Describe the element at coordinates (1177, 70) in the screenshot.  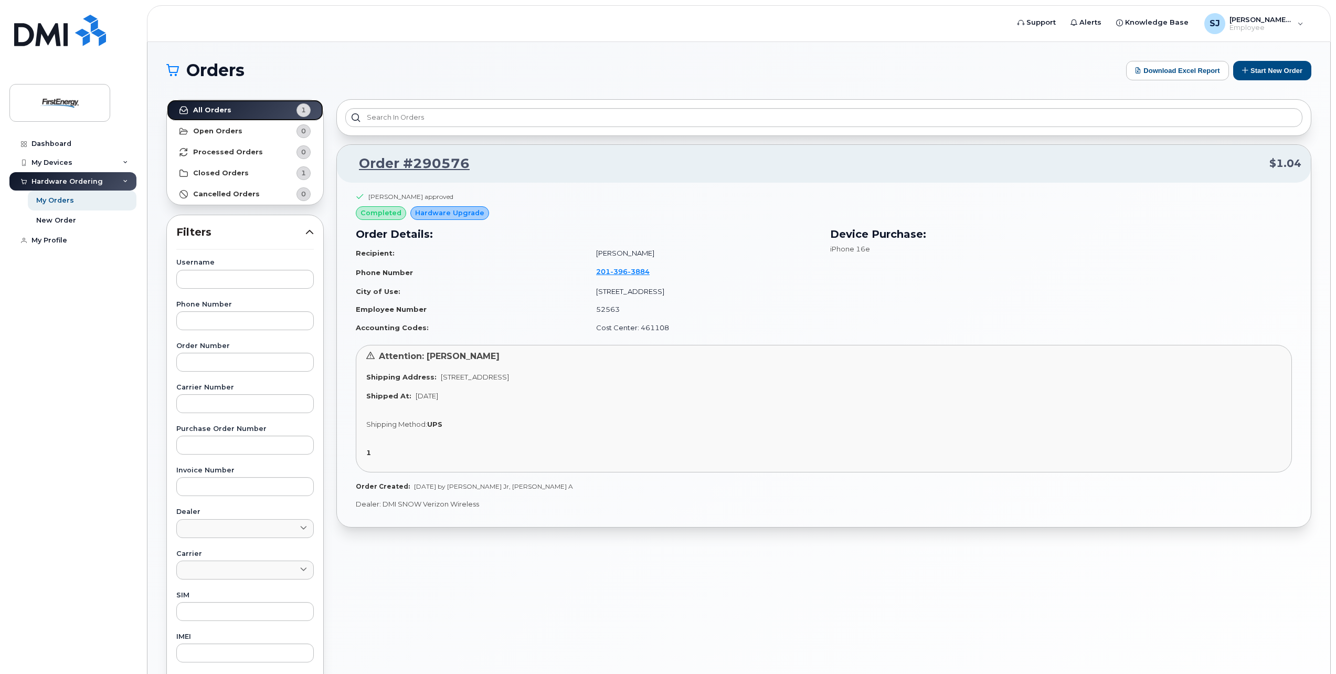
I see `a: Download Excel Report` at that location.